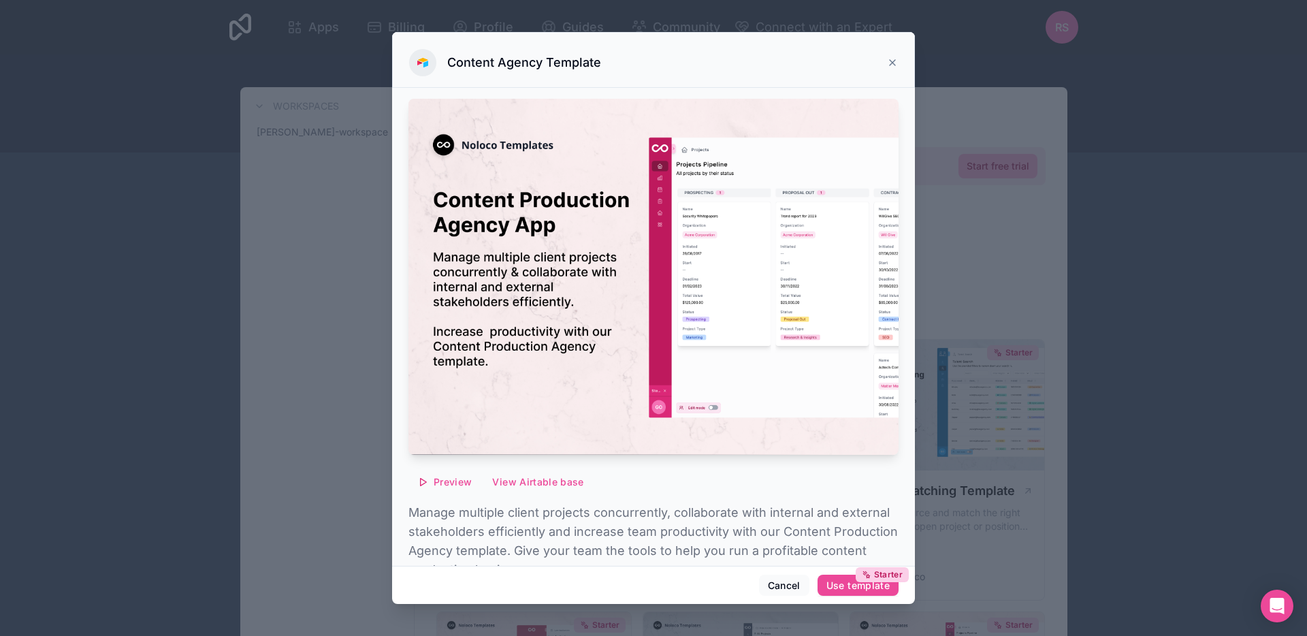  What do you see at coordinates (784, 585) in the screenshot?
I see `button: Cancel` at bounding box center [784, 585].